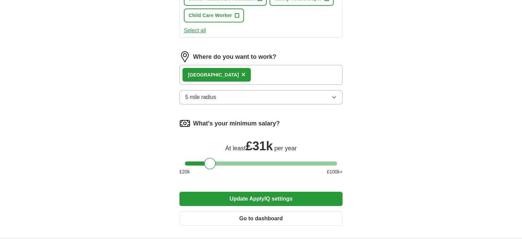 Image resolution: width=522 pixels, height=239 pixels. I want to click on img: salary.png, so click(185, 123).